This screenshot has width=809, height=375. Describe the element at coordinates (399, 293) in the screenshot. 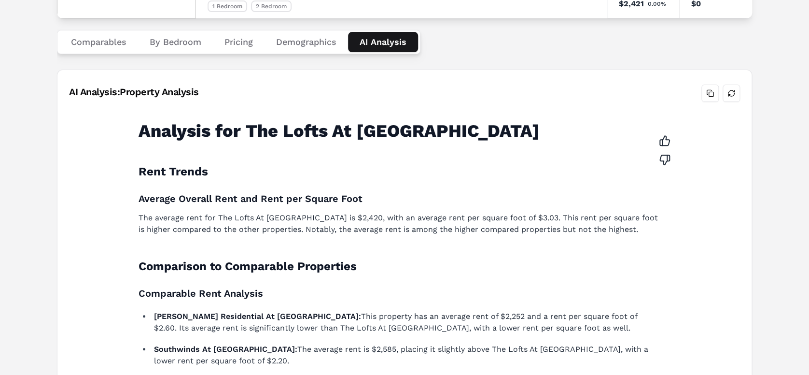

I see `h3: Comparable Rent Analysis` at that location.